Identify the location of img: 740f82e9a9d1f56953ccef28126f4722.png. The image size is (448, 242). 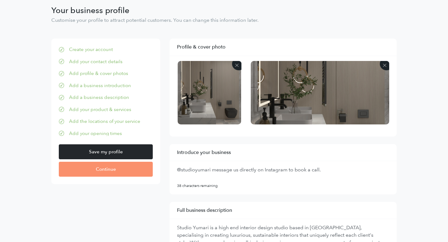
(319, 93).